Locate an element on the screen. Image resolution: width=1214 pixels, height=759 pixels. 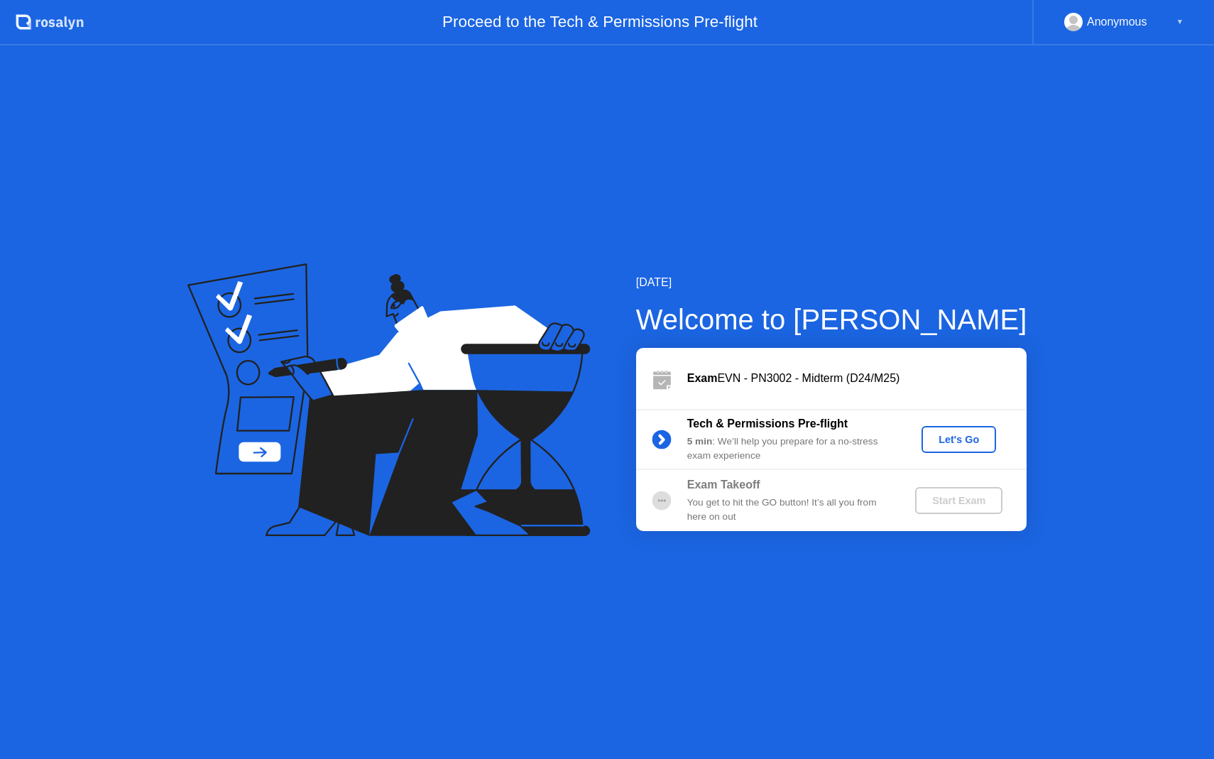
b: Exam Takeoff is located at coordinates (723, 484).